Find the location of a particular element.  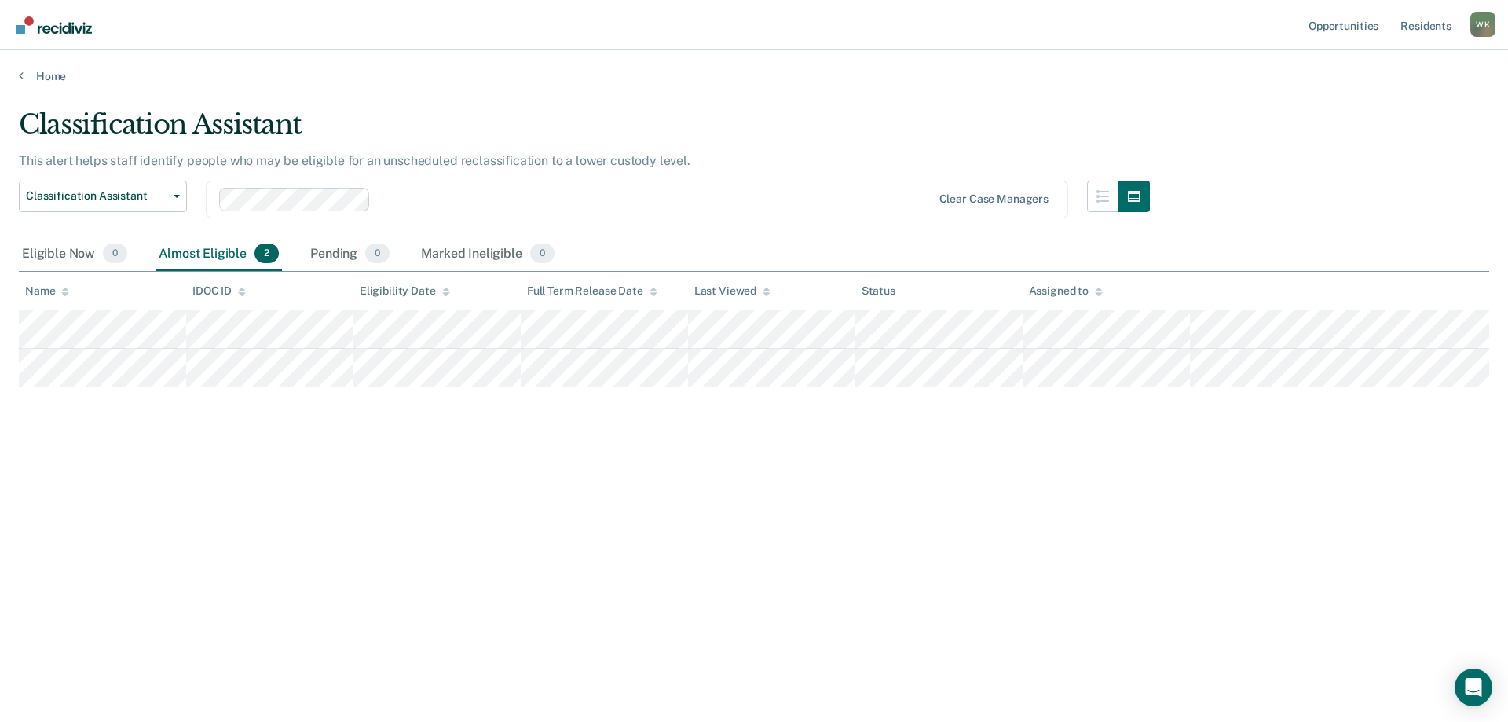

div: Clear case managers is located at coordinates (994, 199).